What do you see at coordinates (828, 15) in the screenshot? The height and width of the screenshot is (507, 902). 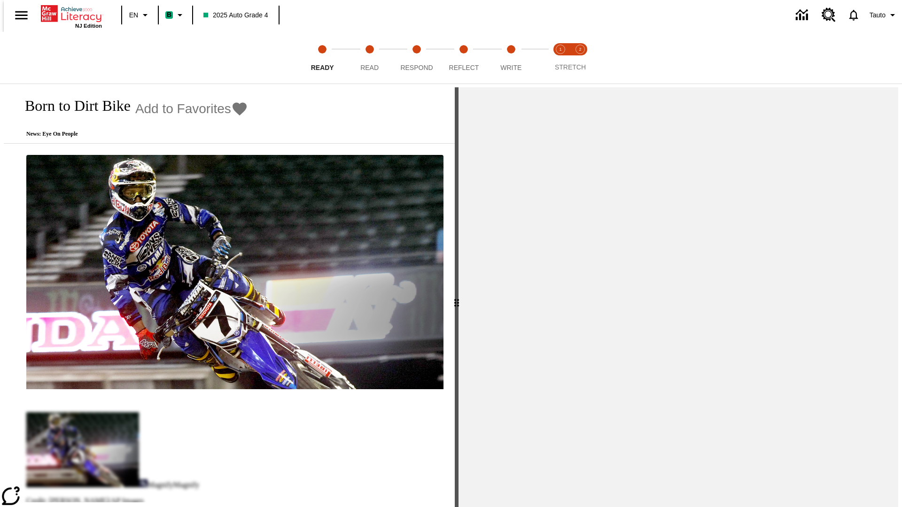 I see `a: Resource Center, Will open in new tab` at bounding box center [828, 15].